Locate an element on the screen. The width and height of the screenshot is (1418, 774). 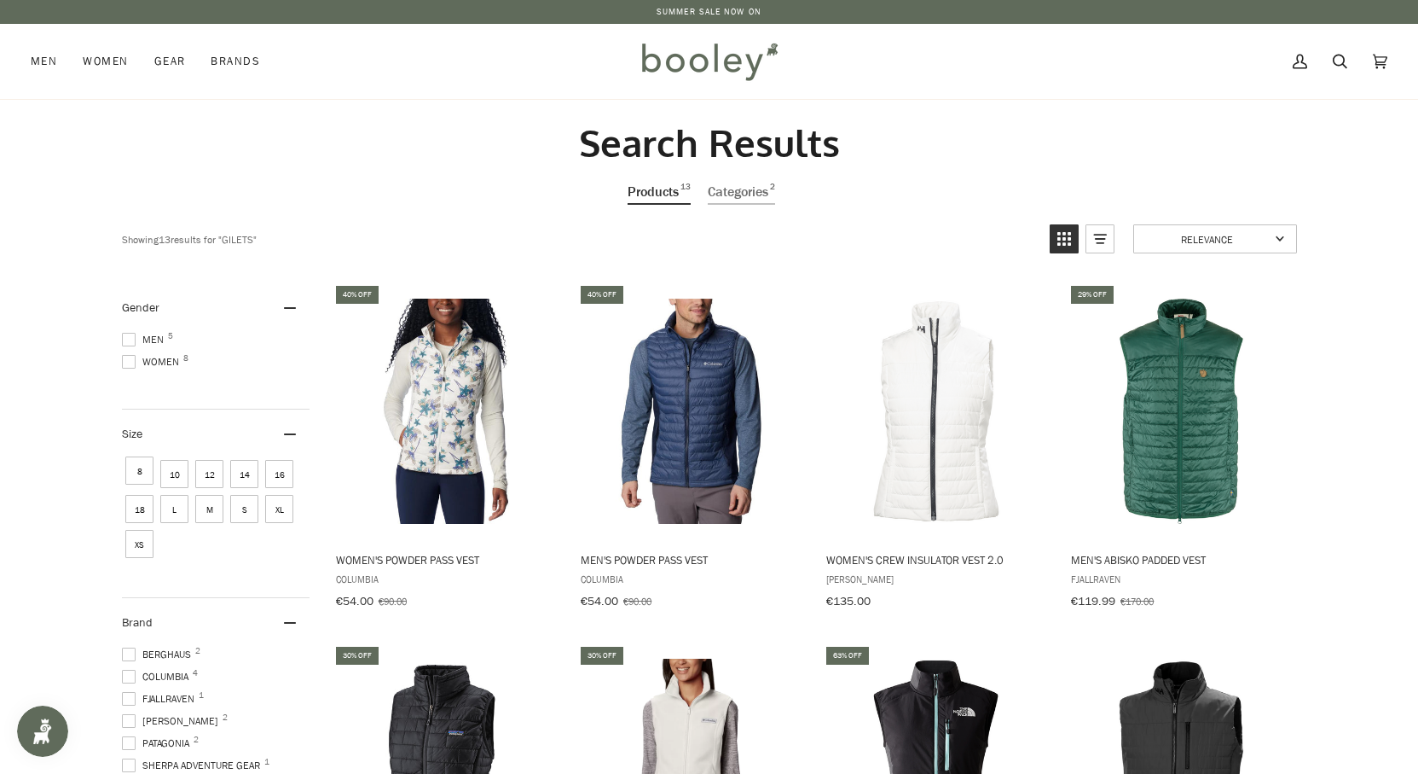
img: Helly Hansen Women's Crew Insulator Vest 2.0 White - Booley Galway is located at coordinates (936, 410).